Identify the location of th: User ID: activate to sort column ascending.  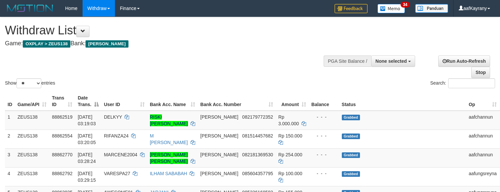
(124, 101).